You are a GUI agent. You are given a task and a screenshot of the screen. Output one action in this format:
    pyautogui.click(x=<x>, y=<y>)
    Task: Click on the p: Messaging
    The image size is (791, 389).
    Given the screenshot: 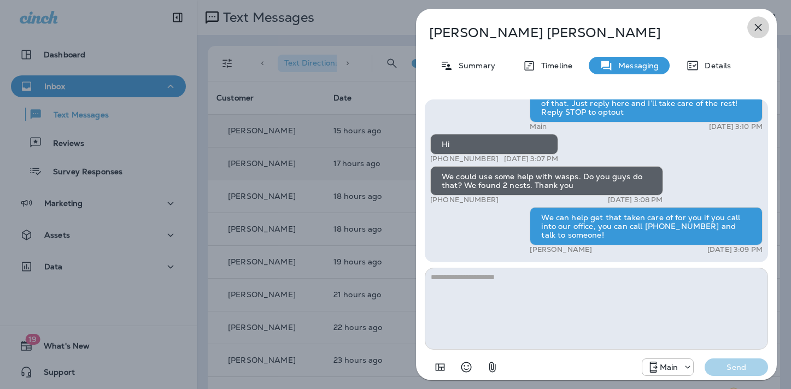 What is the action you would take?
    pyautogui.click(x=636, y=66)
    